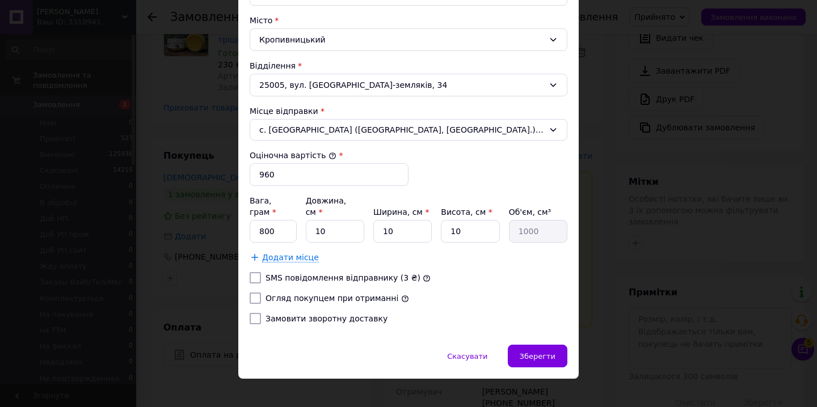 Image resolution: width=817 pixels, height=407 pixels. What do you see at coordinates (293, 155) in the screenshot?
I see `label: Оціночна вартість` at bounding box center [293, 155].